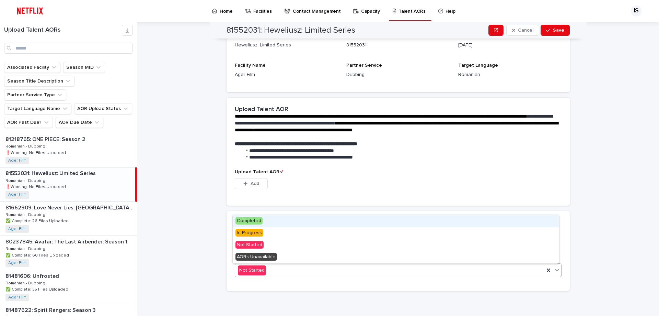 This screenshot has width=659, height=316. Describe the element at coordinates (84, 67) in the screenshot. I see `button: Season MID` at that location.